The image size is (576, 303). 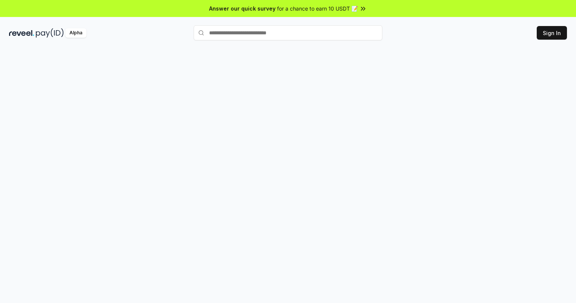 What do you see at coordinates (22, 33) in the screenshot?
I see `img: reveel_dark` at bounding box center [22, 33].